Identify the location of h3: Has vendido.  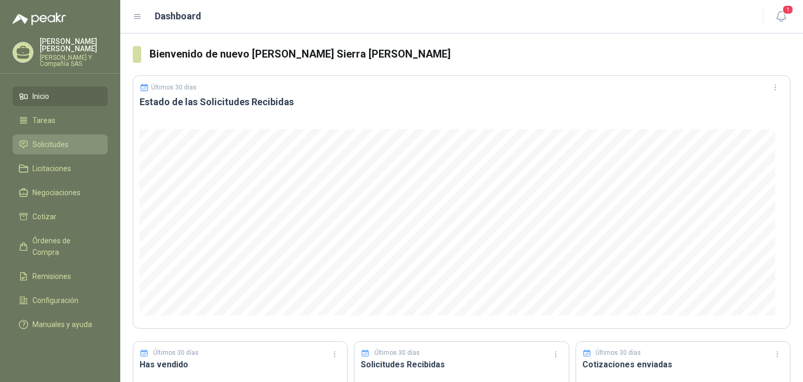
(240, 364).